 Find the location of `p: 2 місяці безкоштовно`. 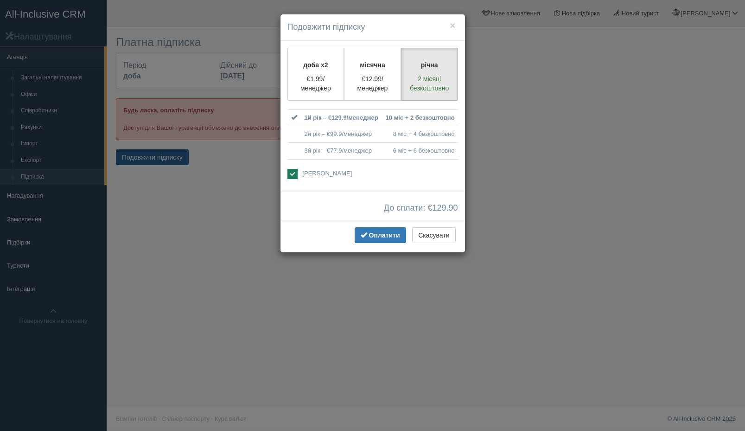

p: 2 місяці безкоштовно is located at coordinates (429, 83).